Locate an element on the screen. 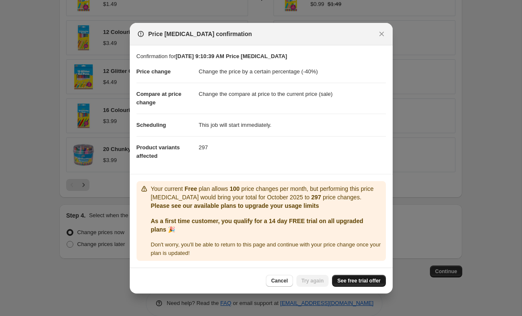  p: Please see our available plans to upgrade your usage limits is located at coordinates (267, 206).